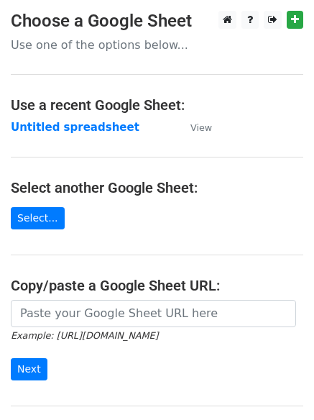 This screenshot has height=420, width=314. I want to click on a: View, so click(194, 127).